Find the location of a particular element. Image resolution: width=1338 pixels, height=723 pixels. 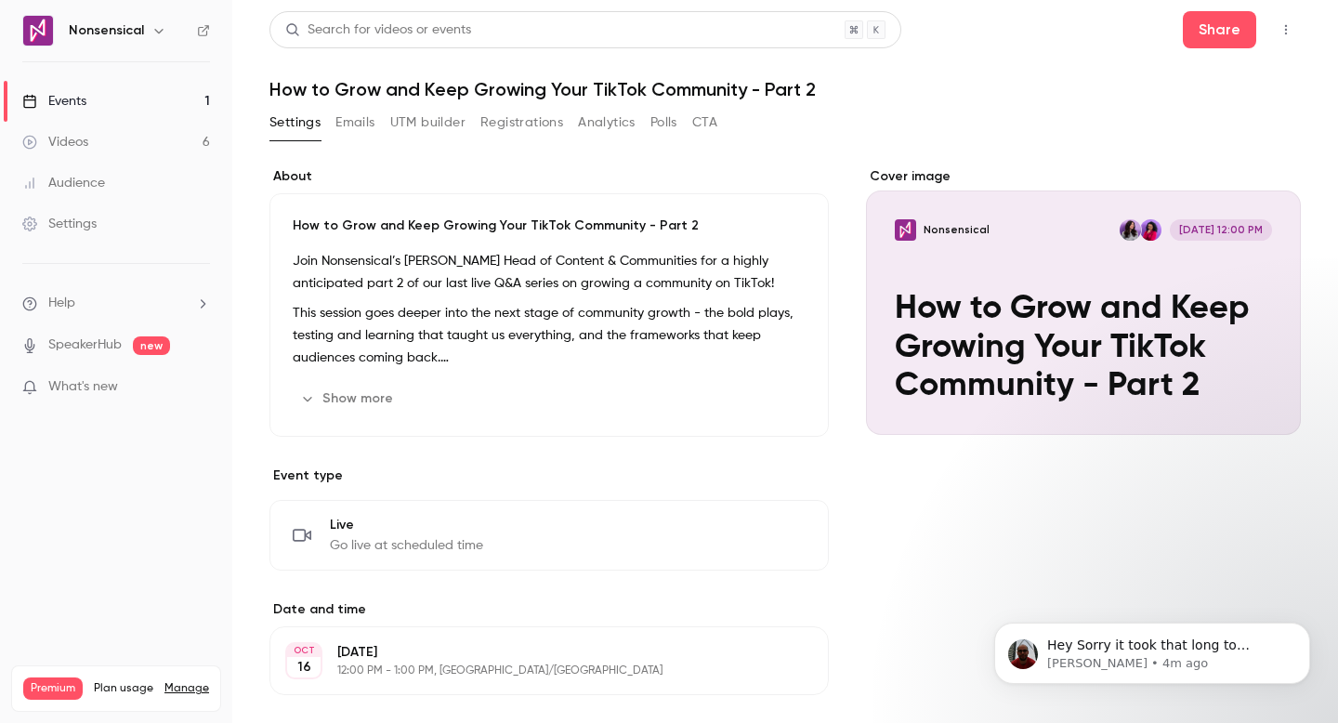

button: Analytics is located at coordinates (607, 123).